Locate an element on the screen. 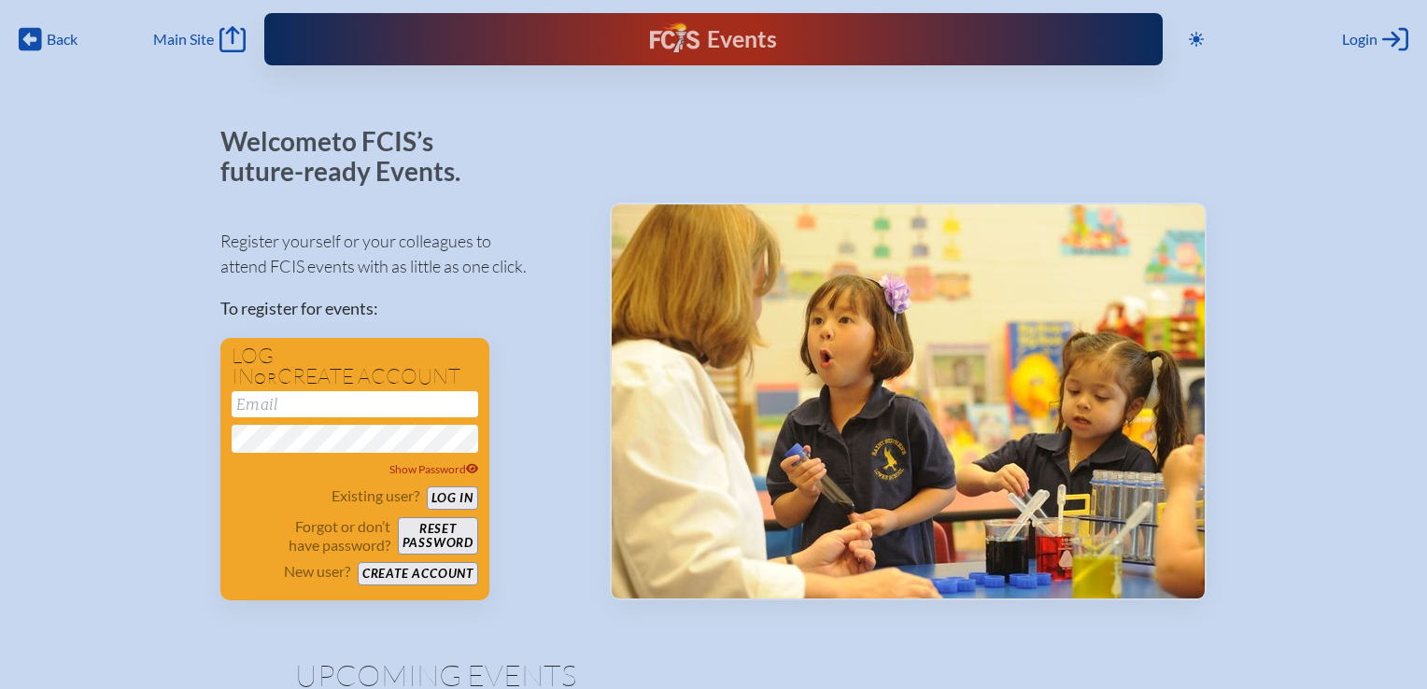  p: To register for events: is located at coordinates (400, 308).